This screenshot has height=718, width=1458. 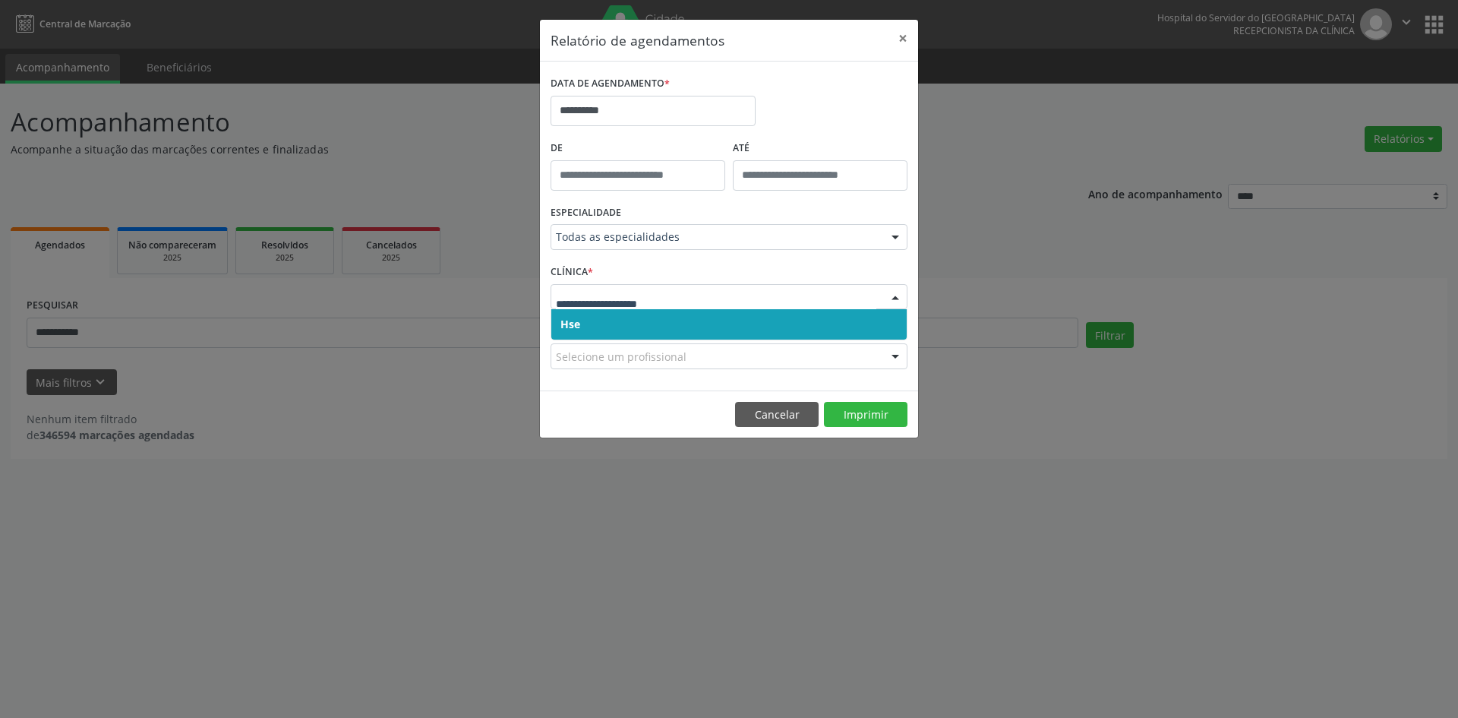 What do you see at coordinates (621, 356) in the screenshot?
I see `span: Selecione um profissional` at bounding box center [621, 356].